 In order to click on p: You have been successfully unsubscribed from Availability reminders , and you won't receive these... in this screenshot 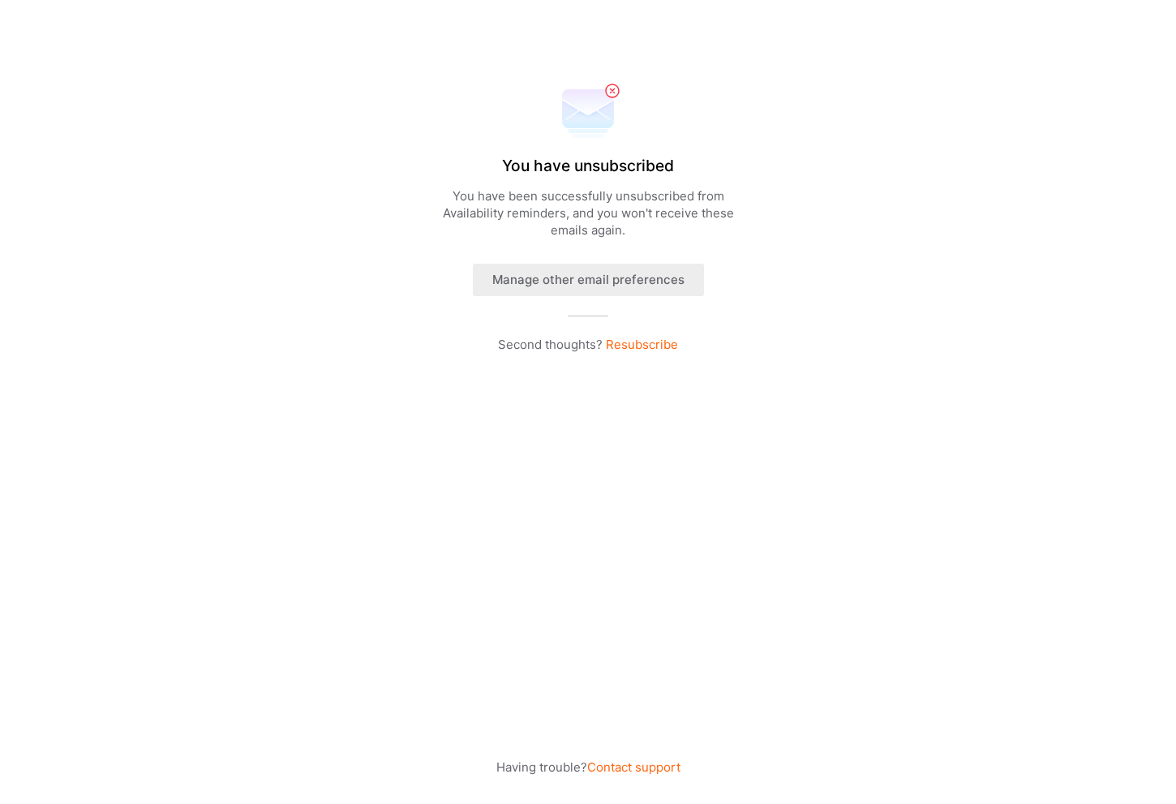, I will do `click(588, 213)`.